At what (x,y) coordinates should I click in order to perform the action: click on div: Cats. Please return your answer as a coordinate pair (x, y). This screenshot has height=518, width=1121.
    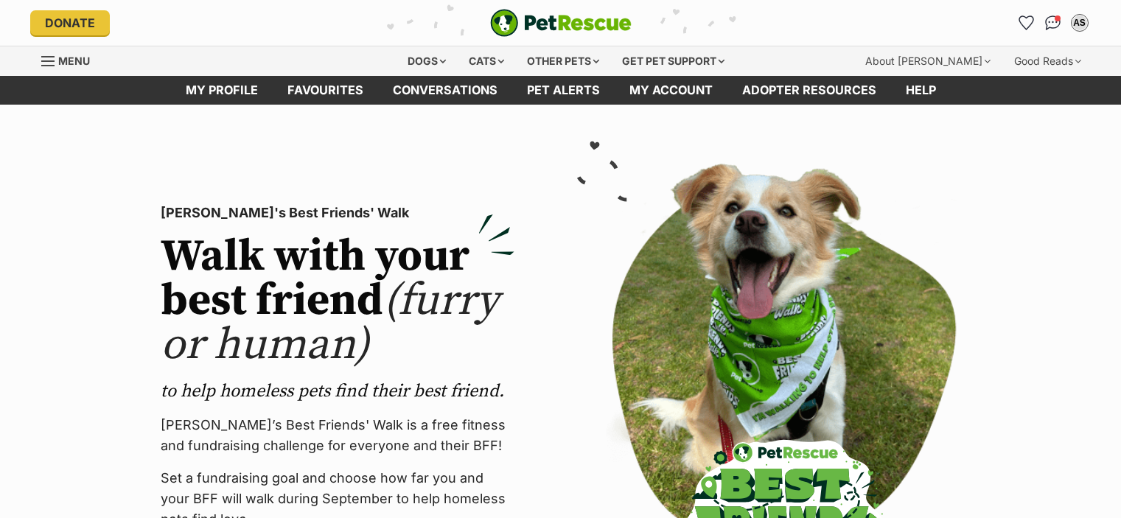
    Looking at the image, I should click on (487, 61).